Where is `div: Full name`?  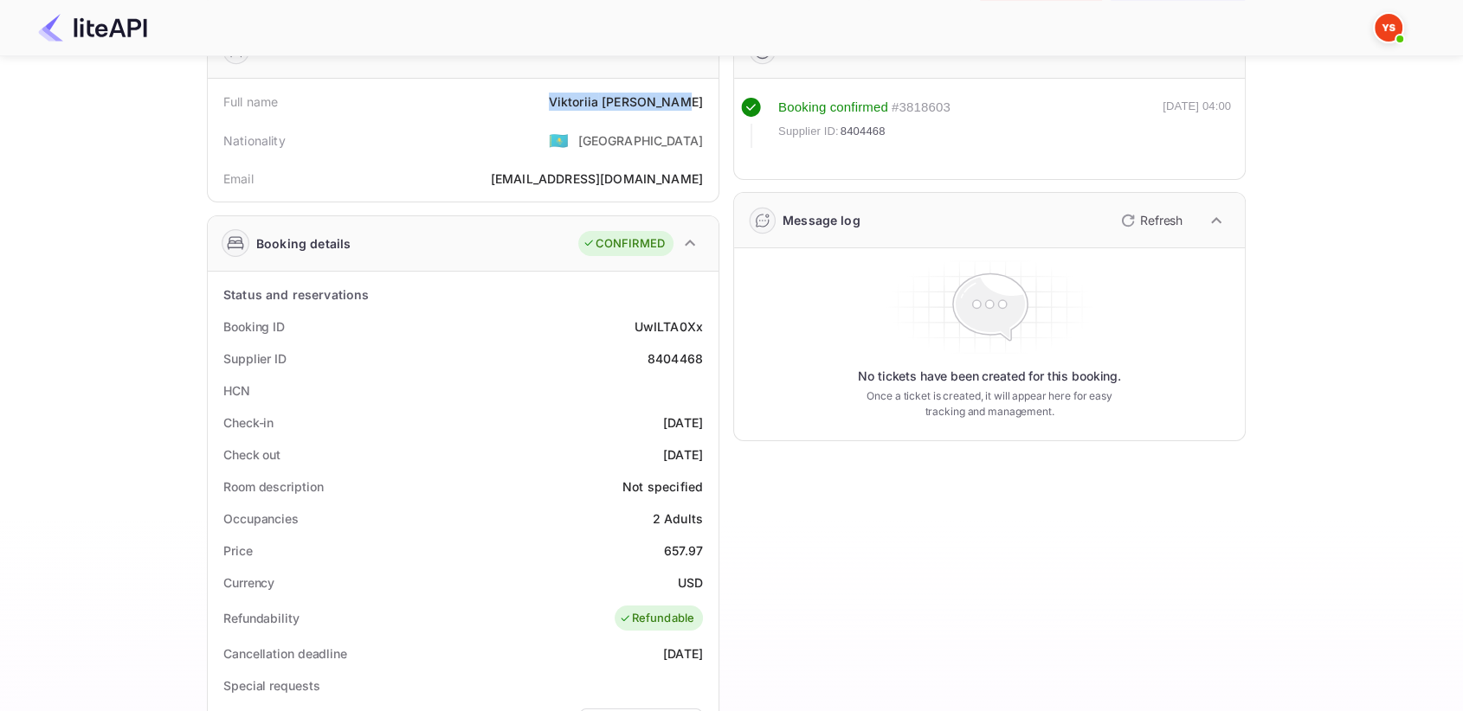
div: Full name is located at coordinates (250, 101).